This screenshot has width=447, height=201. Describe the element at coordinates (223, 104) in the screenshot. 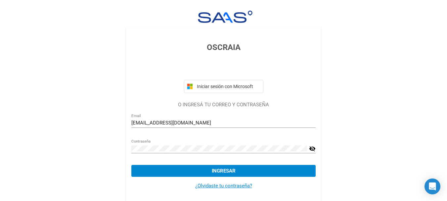

I see `p: O INGRESÁ TU CORREO Y CONTRASEÑA` at that location.